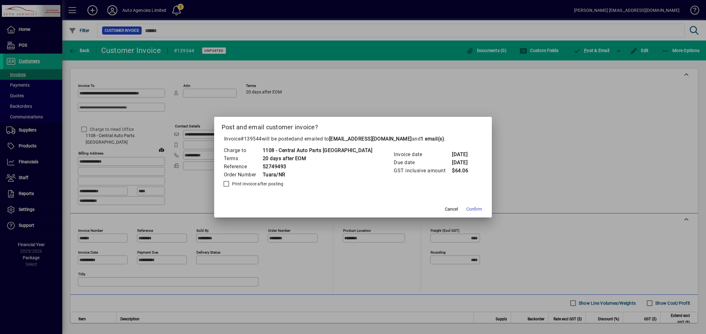  Describe the element at coordinates (428, 139) in the screenshot. I see `span: and` at that location.